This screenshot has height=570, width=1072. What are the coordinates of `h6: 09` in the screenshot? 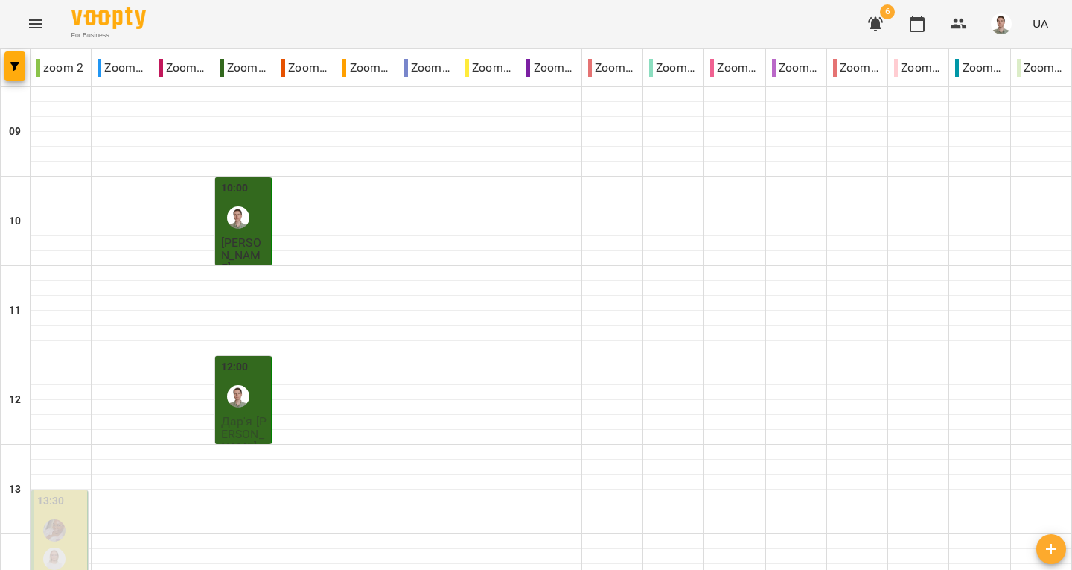 It's located at (15, 132).